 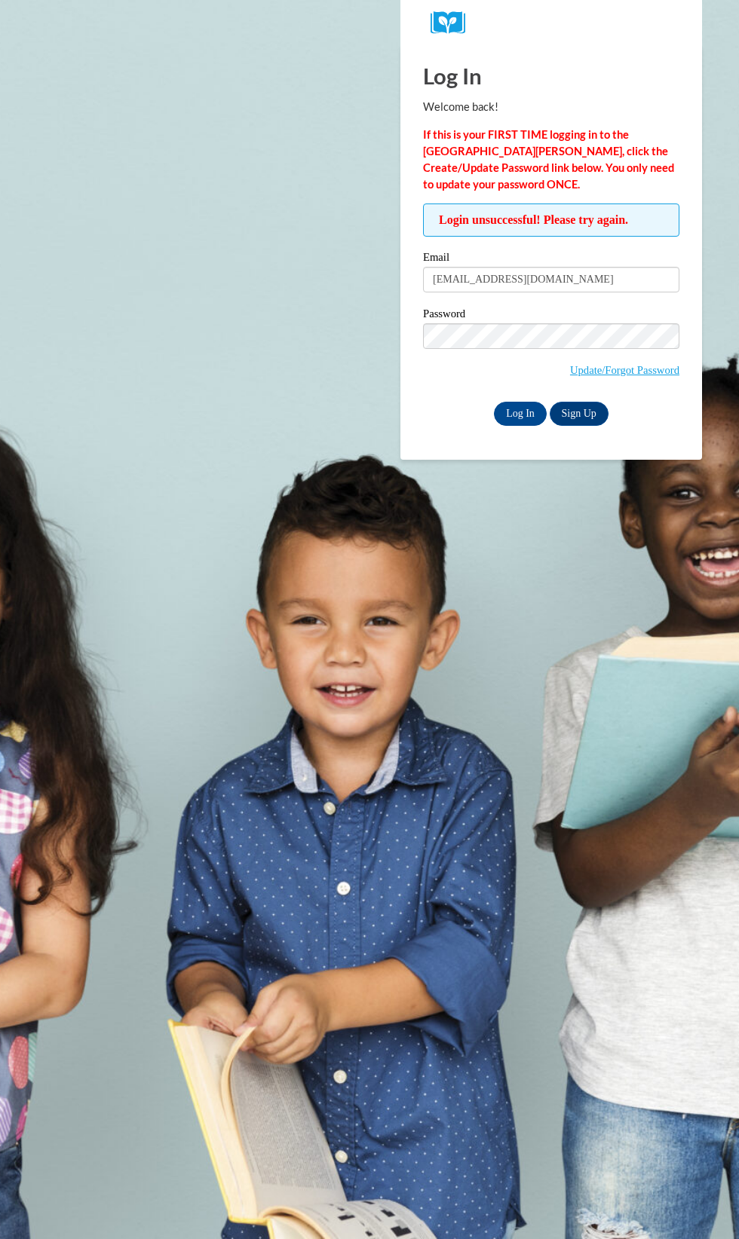 What do you see at coordinates (551, 23) in the screenshot?
I see `a: COX Campus` at bounding box center [551, 23].